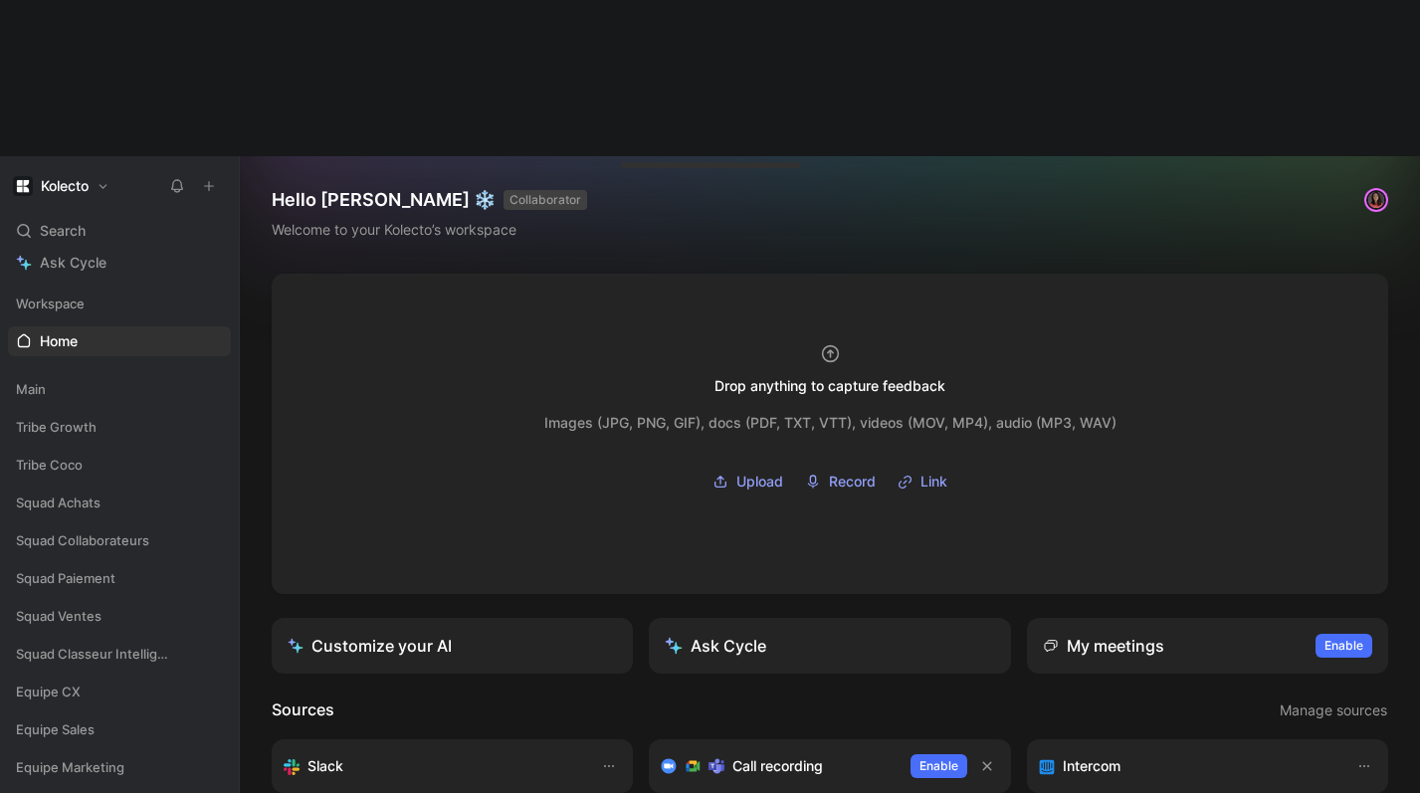 The image size is (1420, 793). Describe the element at coordinates (65, 186) in the screenshot. I see `h1: Kolecto` at that location.